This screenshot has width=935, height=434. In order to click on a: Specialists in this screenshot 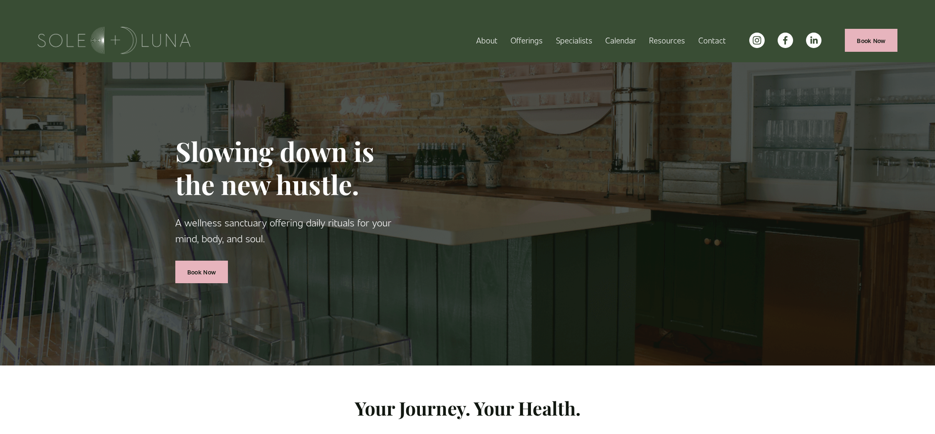, I will do `click(574, 40)`.